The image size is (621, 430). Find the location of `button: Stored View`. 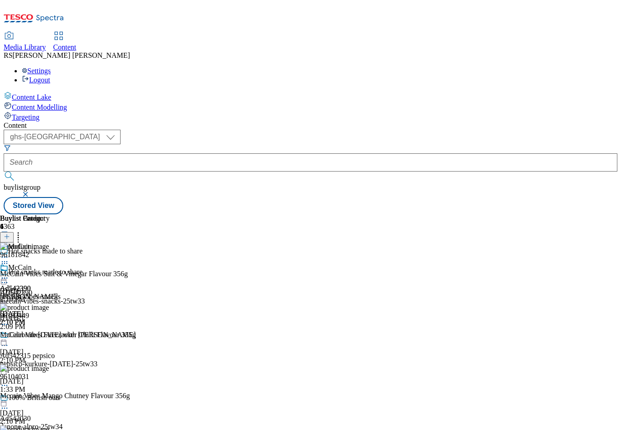

button: Stored View is located at coordinates (33, 206).